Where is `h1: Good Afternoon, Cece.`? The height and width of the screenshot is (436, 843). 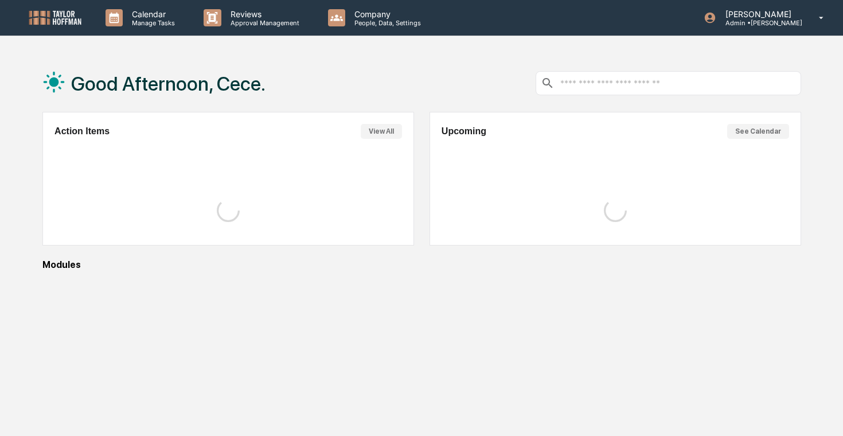 h1: Good Afternoon, Cece. is located at coordinates (168, 84).